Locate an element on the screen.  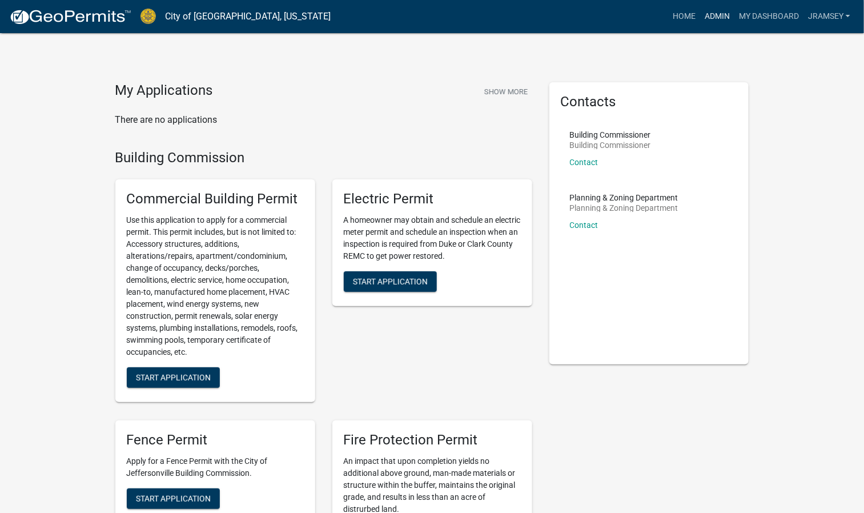
h4: My Applications is located at coordinates (164, 91).